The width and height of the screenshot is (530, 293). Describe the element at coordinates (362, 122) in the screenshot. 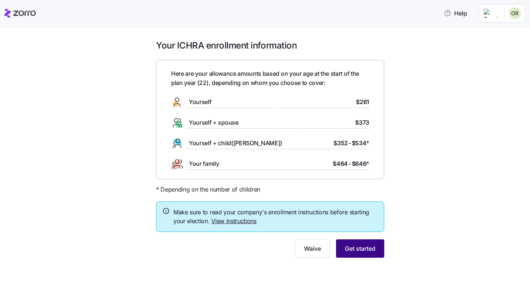

I see `span: $373` at that location.